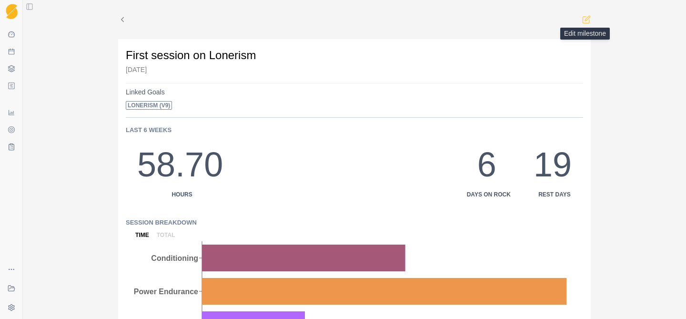  Describe the element at coordinates (355, 92) in the screenshot. I see `p: Linked Goals` at that location.